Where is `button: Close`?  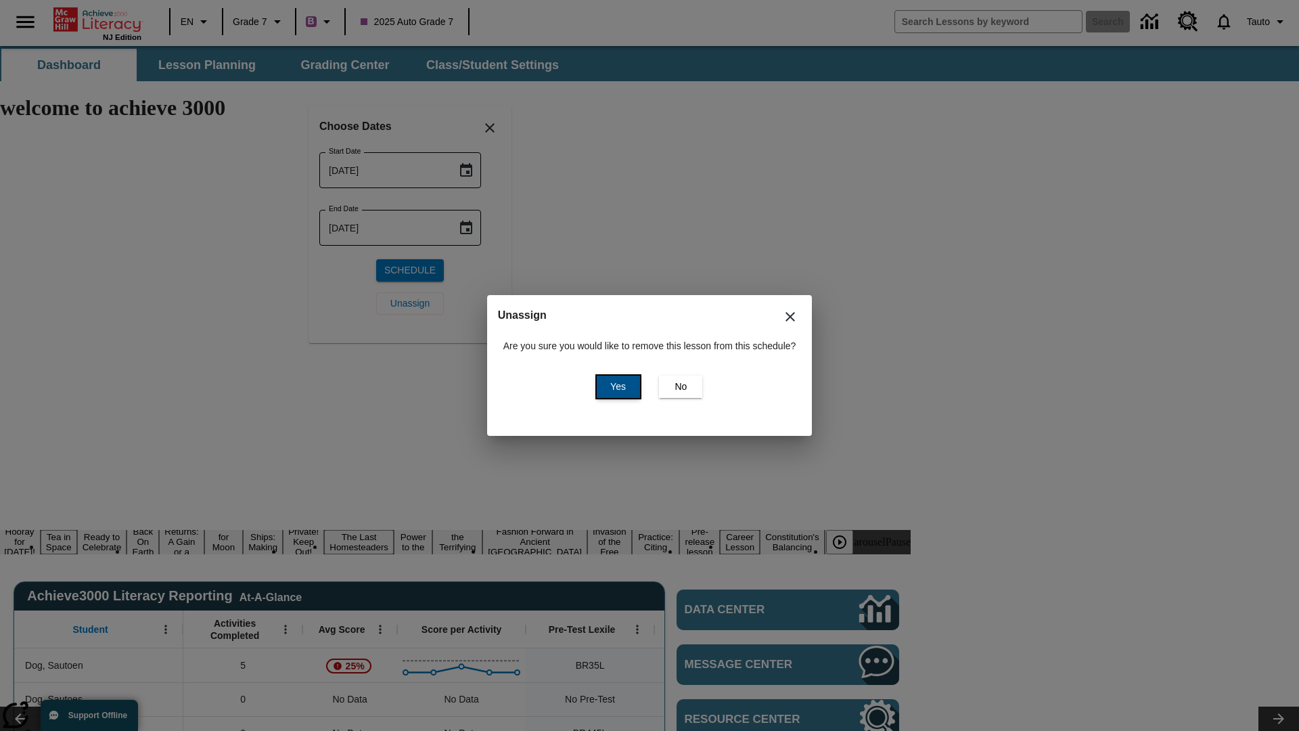 button: Close is located at coordinates (790, 317).